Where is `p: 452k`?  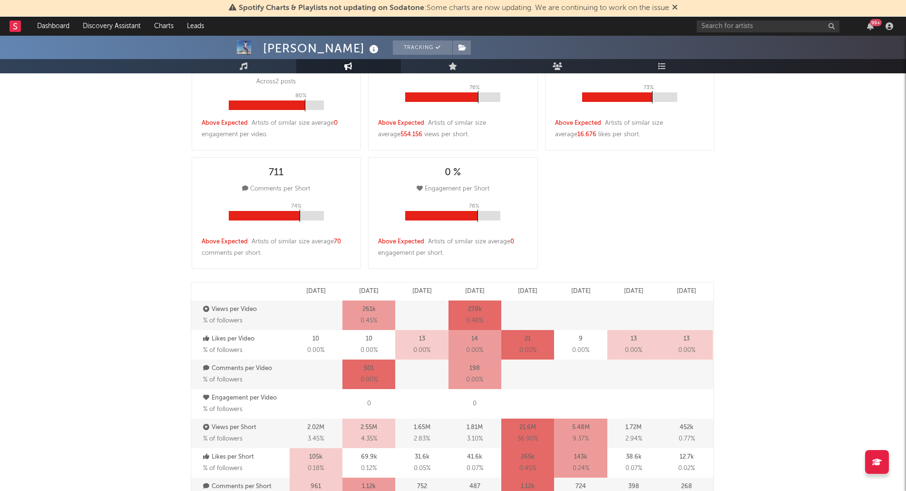
p: 452k is located at coordinates (687, 427).